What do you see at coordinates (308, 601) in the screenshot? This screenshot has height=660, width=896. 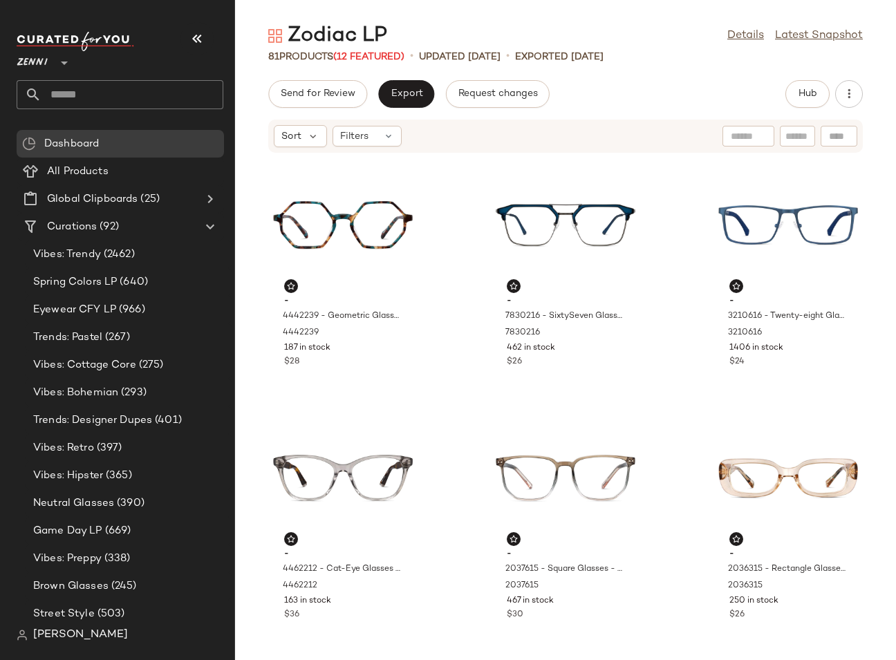 I see `span: 163 in stock` at bounding box center [308, 601].